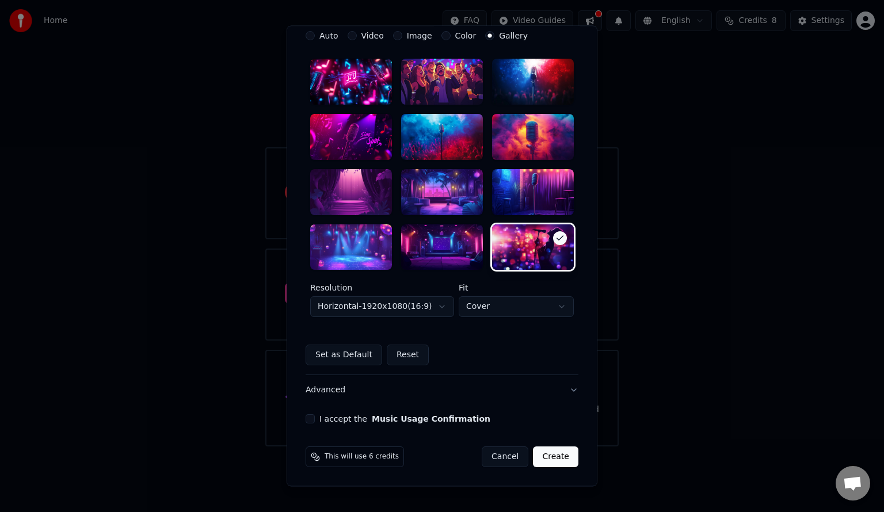 The width and height of the screenshot is (884, 512). Describe the element at coordinates (343, 356) in the screenshot. I see `button: Set as Default` at that location.